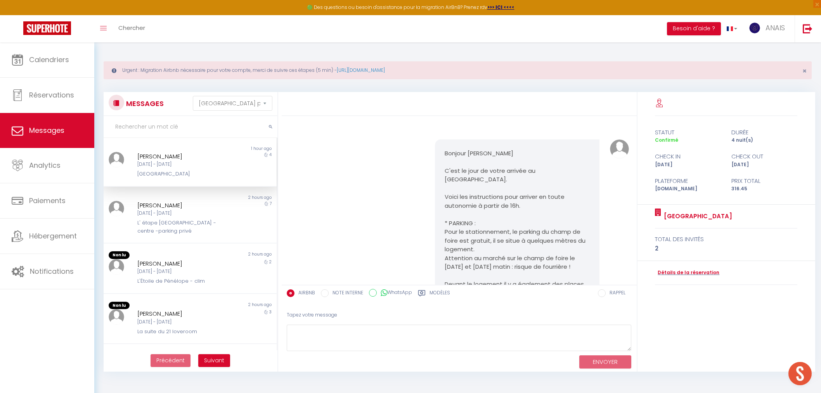 This screenshot has height=393, width=821. I want to click on span: Confirmé, so click(667, 140).